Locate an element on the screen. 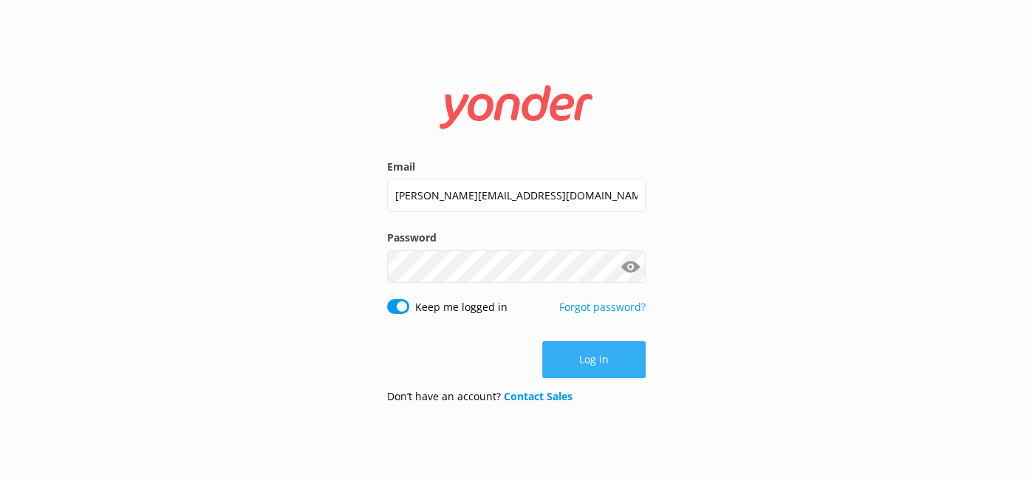 This screenshot has width=1032, height=480. a: Contact Sales is located at coordinates (538, 396).